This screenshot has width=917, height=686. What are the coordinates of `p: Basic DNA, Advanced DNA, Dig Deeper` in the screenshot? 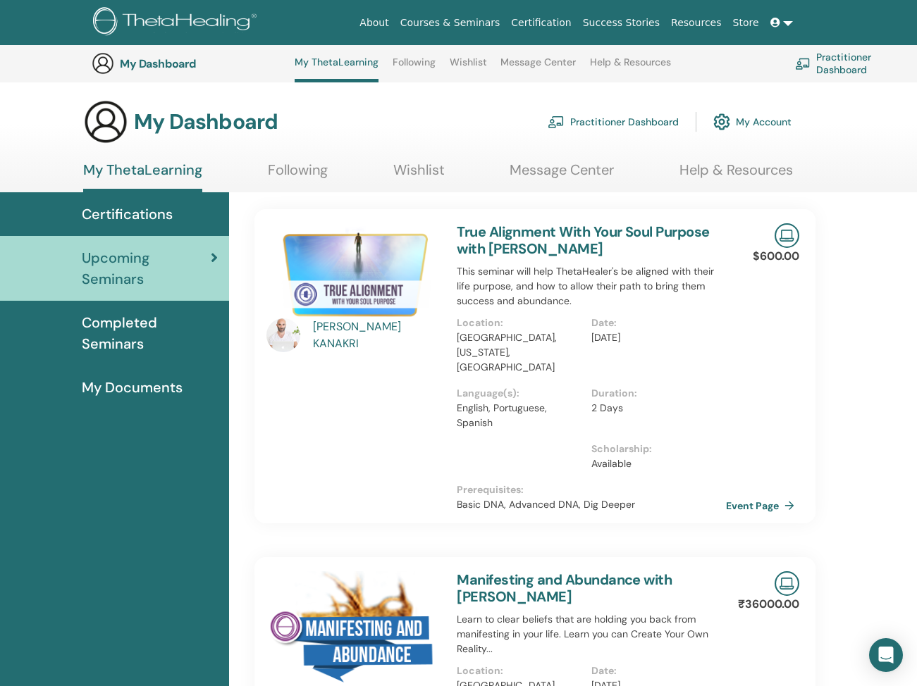 It's located at (591, 505).